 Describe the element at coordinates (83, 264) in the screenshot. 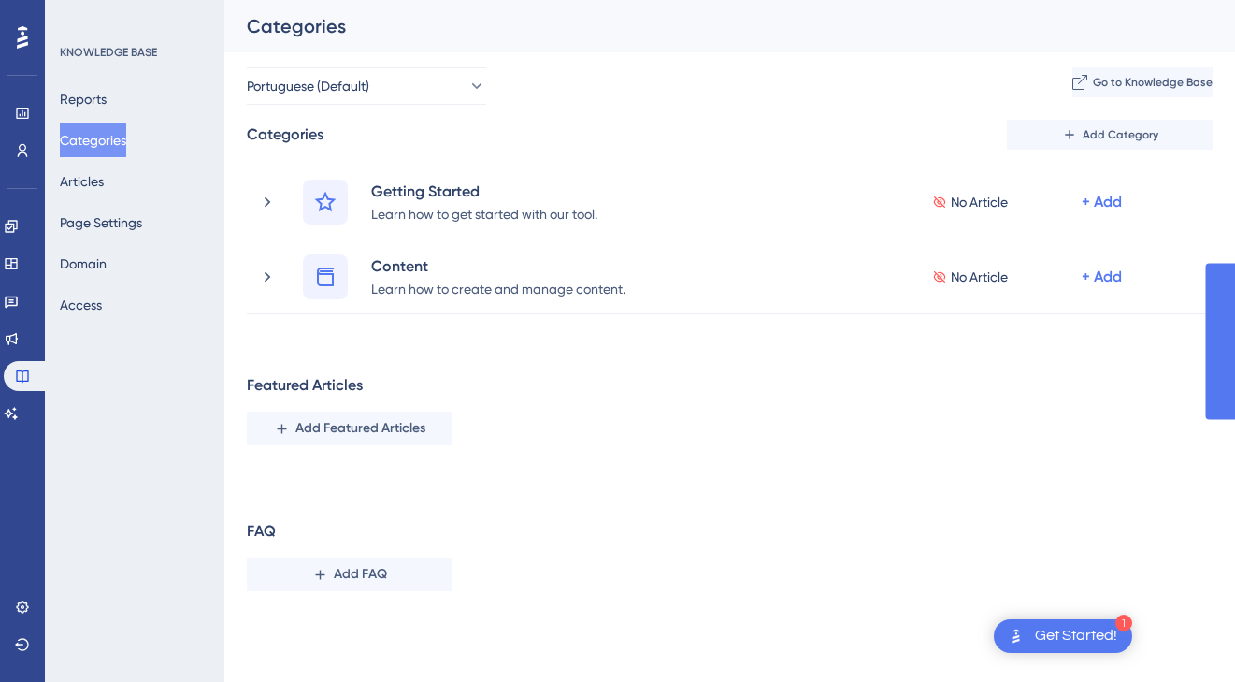

I see `button: Domain` at that location.